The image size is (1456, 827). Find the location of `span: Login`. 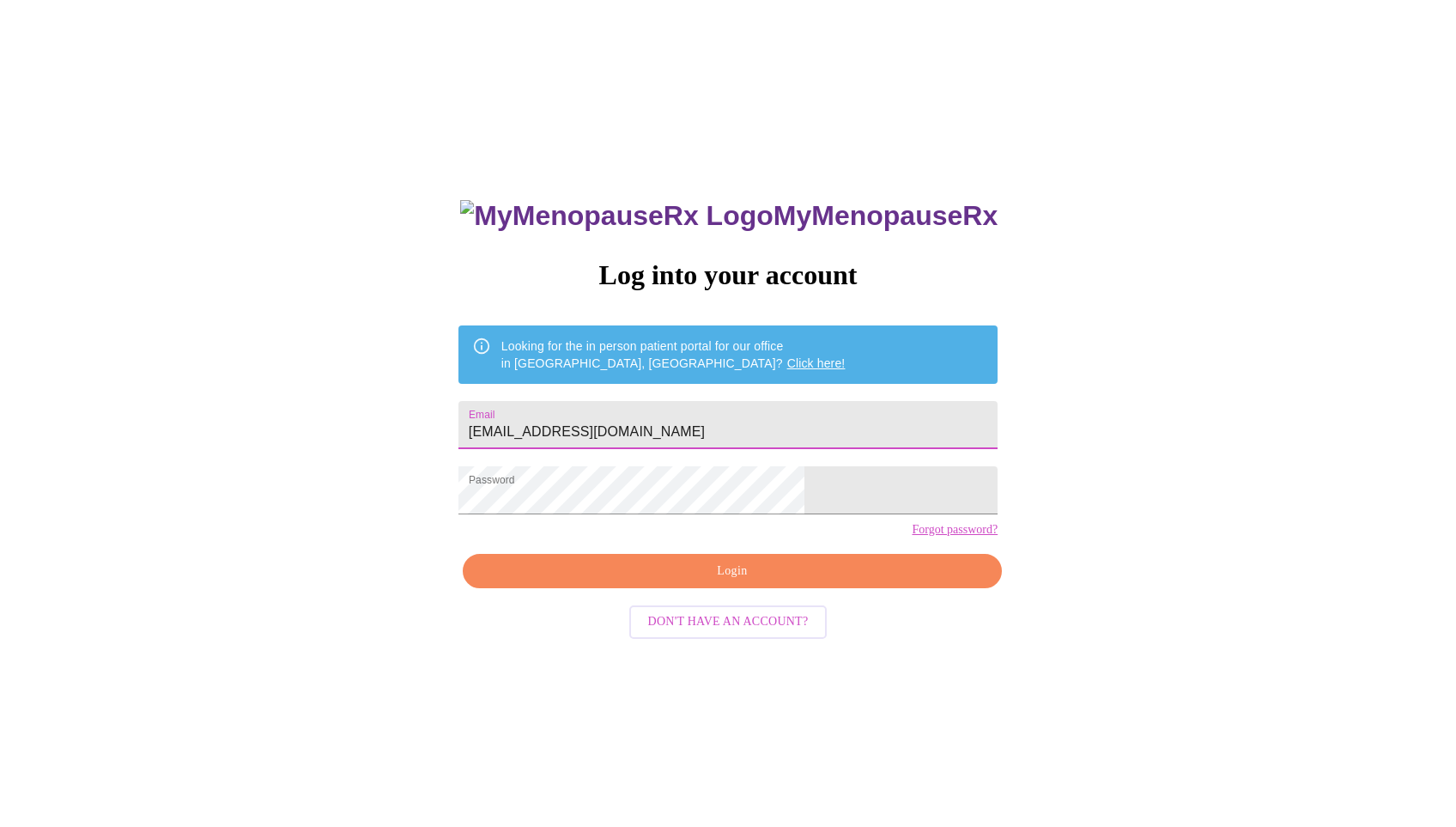

span: Login is located at coordinates (733, 571).